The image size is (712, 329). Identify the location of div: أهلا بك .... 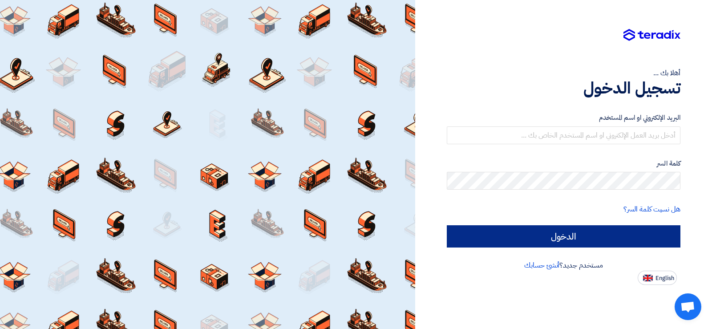
(563, 73).